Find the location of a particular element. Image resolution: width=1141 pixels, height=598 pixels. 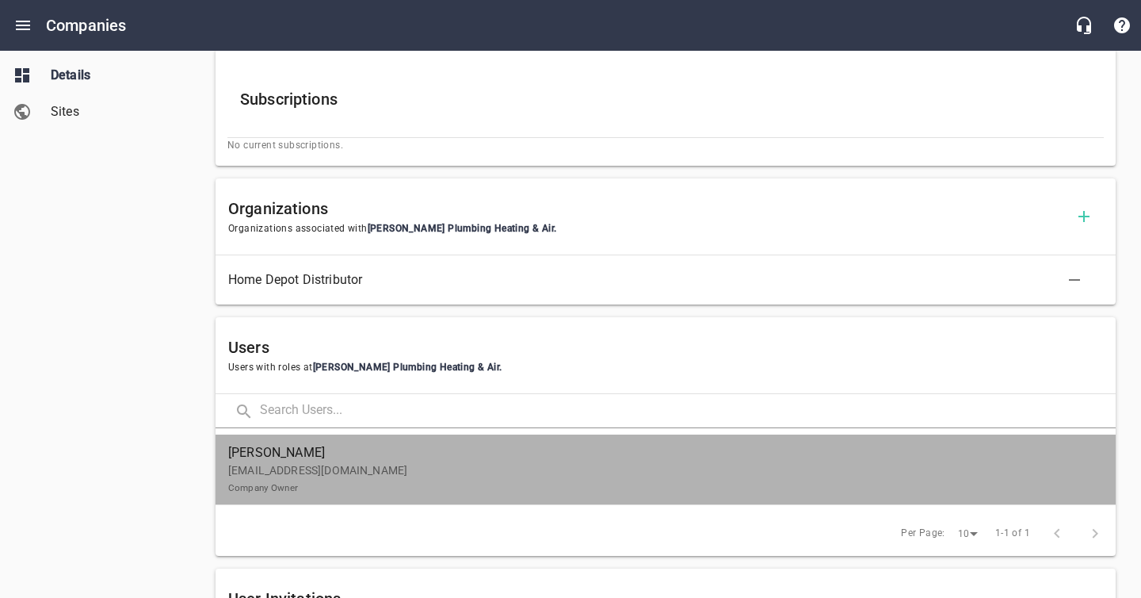

button: Support Portal is located at coordinates (1122, 25).